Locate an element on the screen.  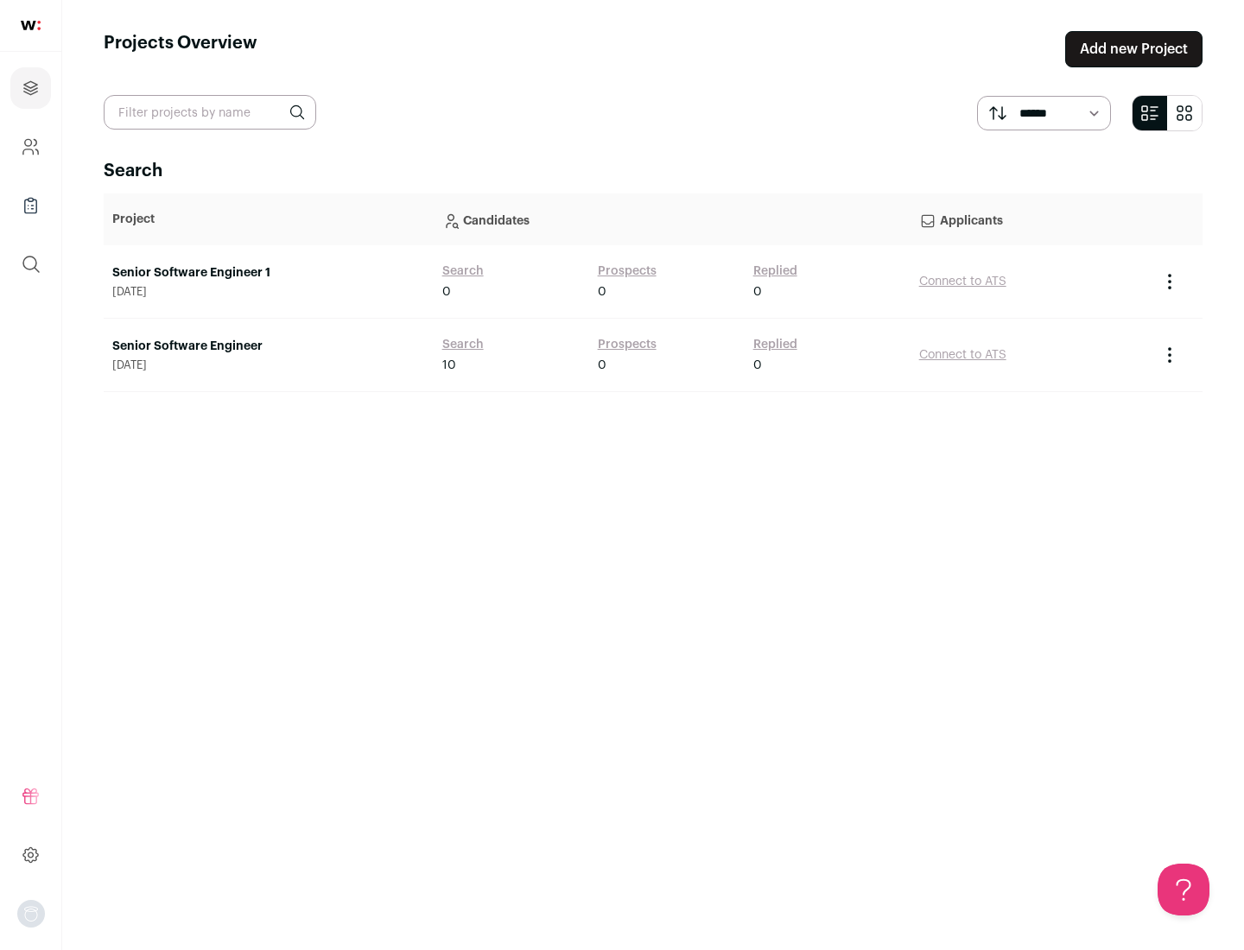
span: 10 is located at coordinates (449, 365).